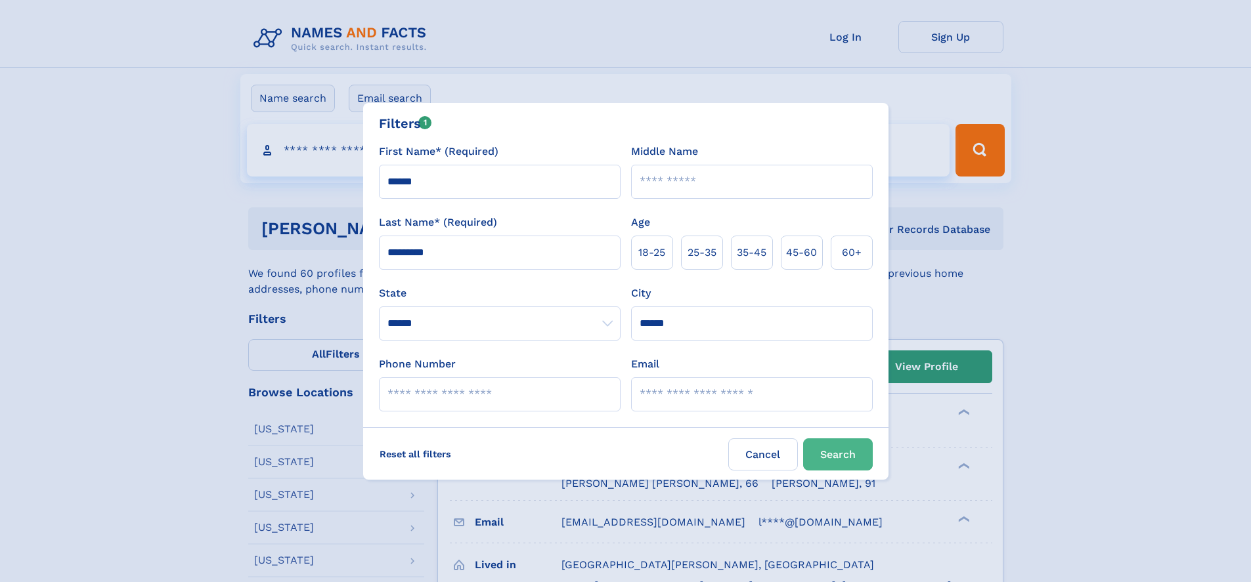 The image size is (1251, 582). Describe the element at coordinates (852, 253) in the screenshot. I see `span: 60+` at that location.